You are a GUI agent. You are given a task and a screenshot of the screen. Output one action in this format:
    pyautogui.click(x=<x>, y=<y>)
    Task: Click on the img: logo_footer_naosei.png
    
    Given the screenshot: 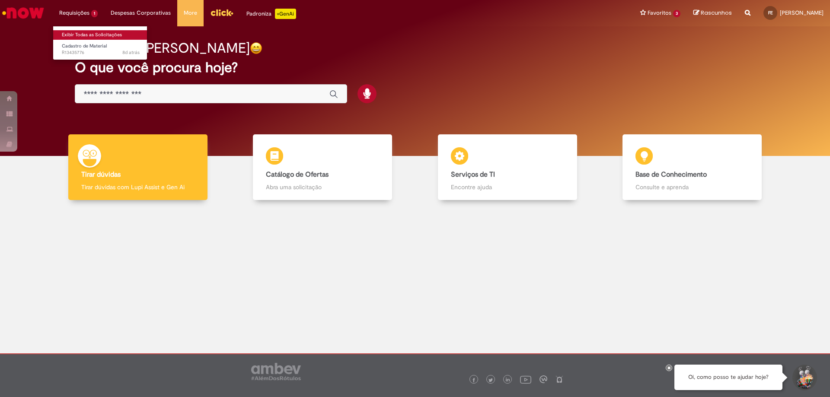 What is the action you would take?
    pyautogui.click(x=559, y=380)
    